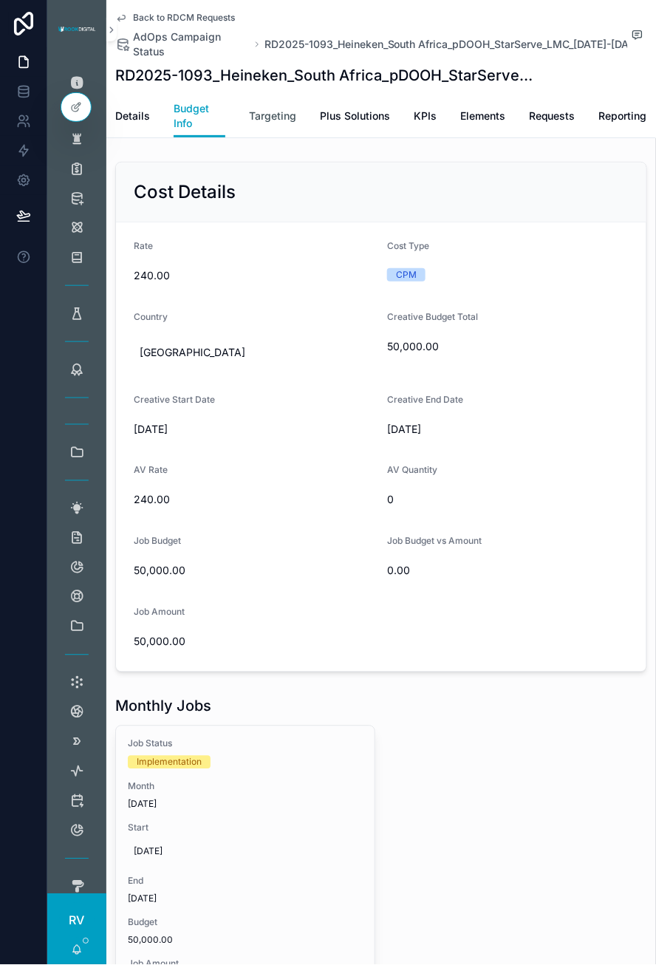  What do you see at coordinates (425, 399) in the screenshot?
I see `span: Creative End Date` at bounding box center [425, 399].